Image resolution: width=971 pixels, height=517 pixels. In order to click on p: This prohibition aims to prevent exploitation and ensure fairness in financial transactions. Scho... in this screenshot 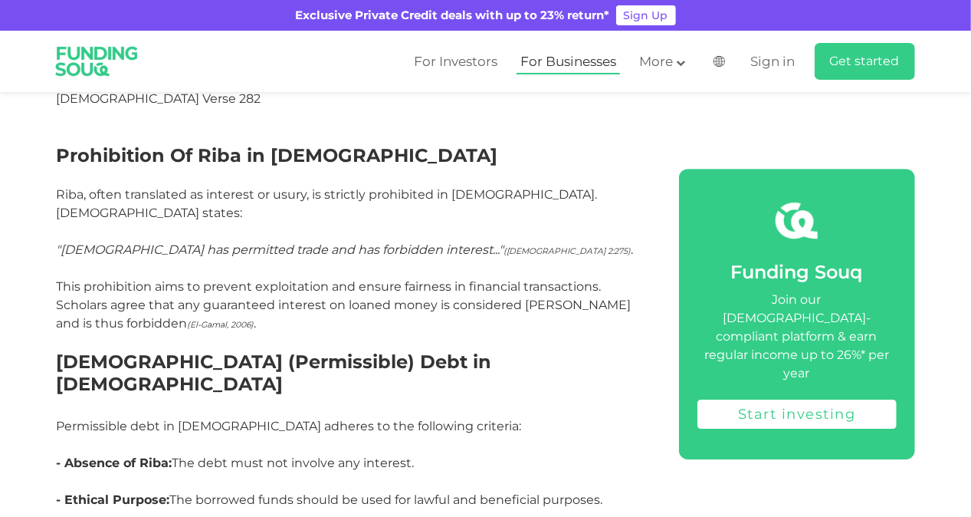, I will do `click(350, 314)`.